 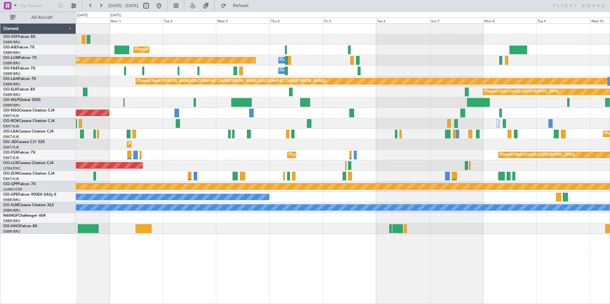 What do you see at coordinates (19, 37) in the screenshot?
I see `a: OO-VSFFalcon 8X` at bounding box center [19, 37].